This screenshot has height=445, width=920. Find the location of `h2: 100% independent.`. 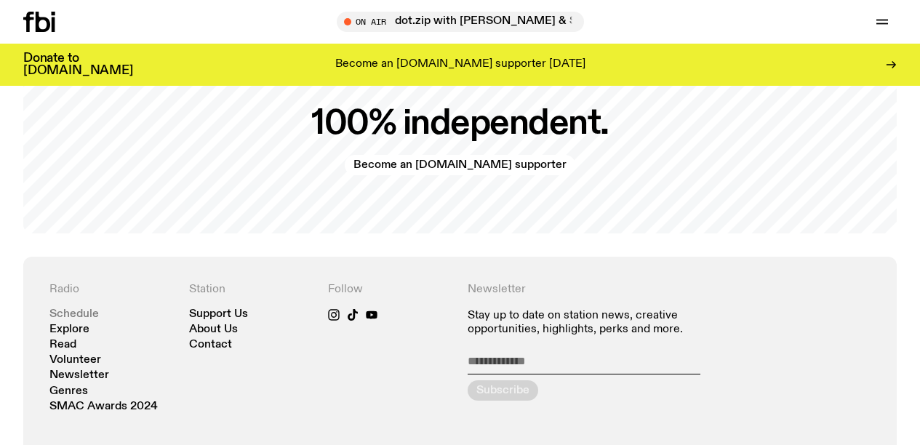

h2: 100% independent. is located at coordinates (460, 124).